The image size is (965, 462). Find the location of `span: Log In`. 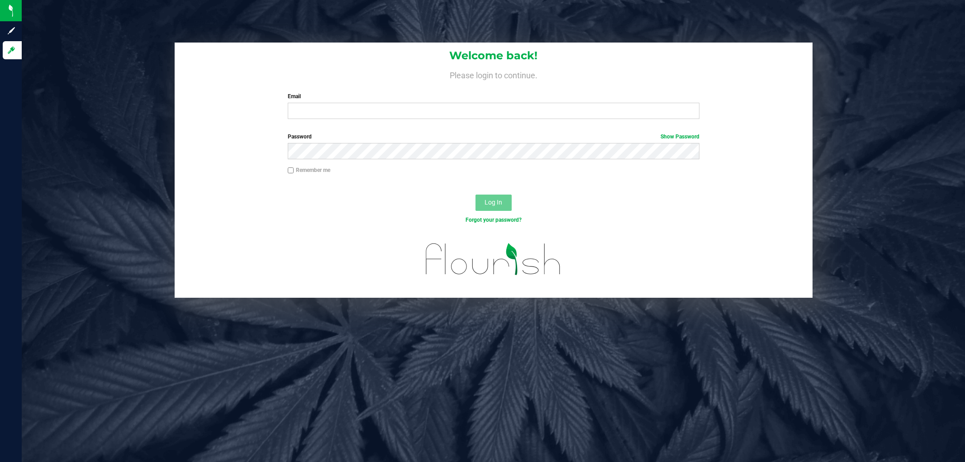

span: Log In is located at coordinates (493, 202).